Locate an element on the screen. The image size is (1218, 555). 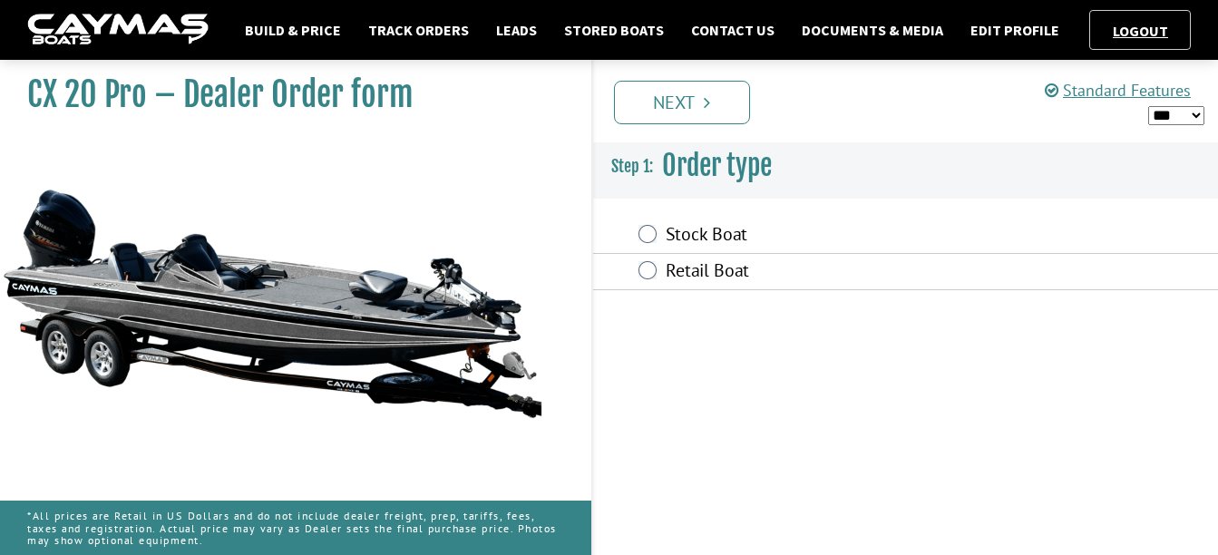
h1: CX 20 Pro – Dealer Order form is located at coordinates (287, 94).